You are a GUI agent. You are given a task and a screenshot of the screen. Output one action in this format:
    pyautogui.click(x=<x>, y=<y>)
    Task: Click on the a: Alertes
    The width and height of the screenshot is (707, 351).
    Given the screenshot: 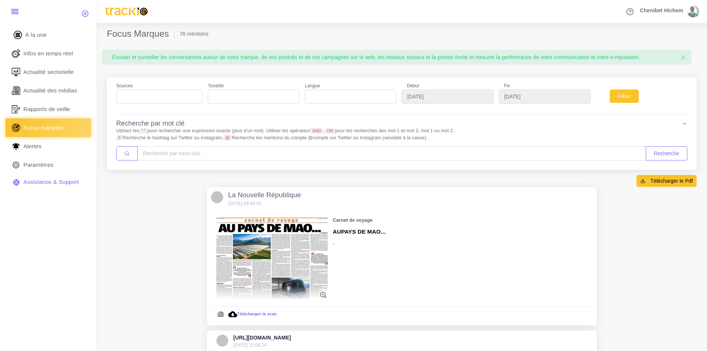 What is the action you would take?
    pyautogui.click(x=48, y=146)
    